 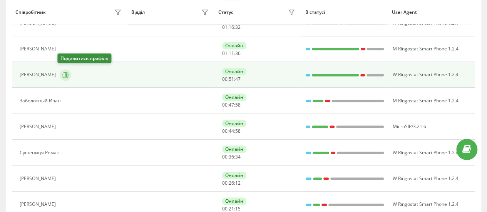 I want to click on span: 26, so click(x=231, y=183).